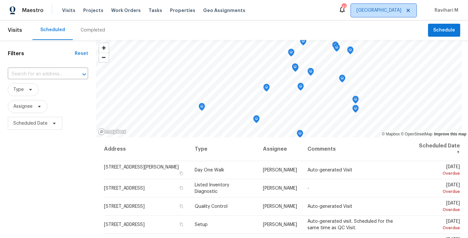  I want to click on span: Projects, so click(93, 10).